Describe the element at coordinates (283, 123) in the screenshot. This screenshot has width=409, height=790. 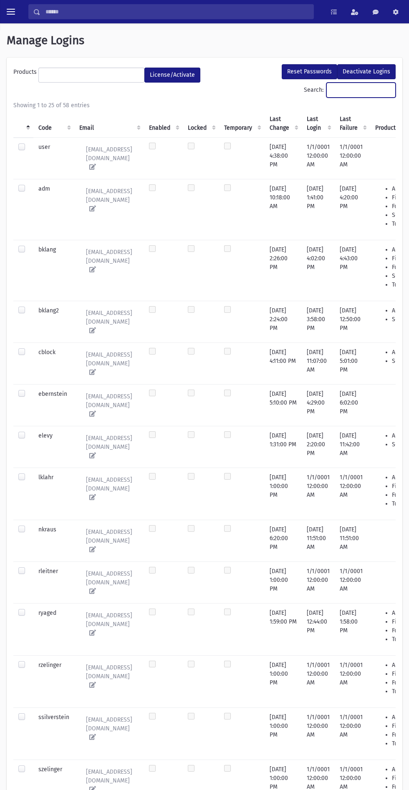
I see `th: Last Change : activate to sort column ascending` at that location.